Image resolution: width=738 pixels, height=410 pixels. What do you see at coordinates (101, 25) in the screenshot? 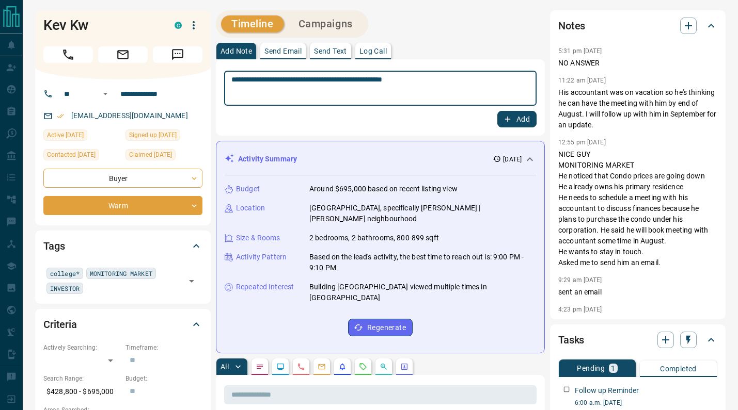
I see `h1: Kev Kw` at bounding box center [101, 25].